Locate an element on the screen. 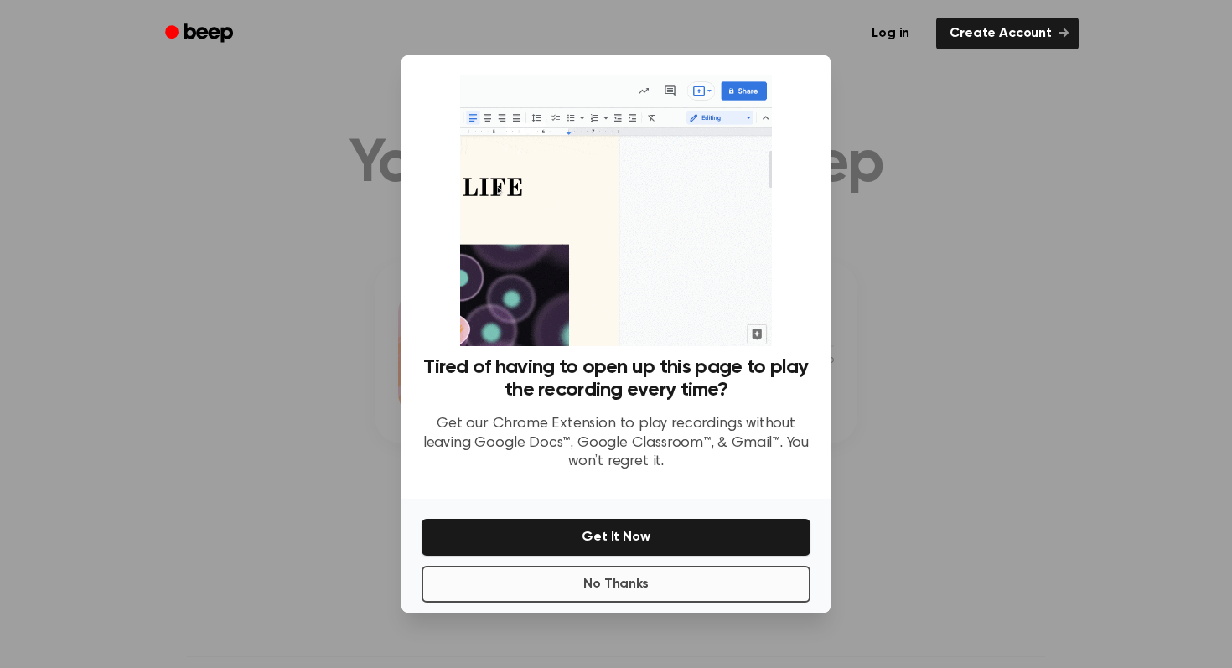 The width and height of the screenshot is (1232, 668). a: Log in is located at coordinates (890, 34).